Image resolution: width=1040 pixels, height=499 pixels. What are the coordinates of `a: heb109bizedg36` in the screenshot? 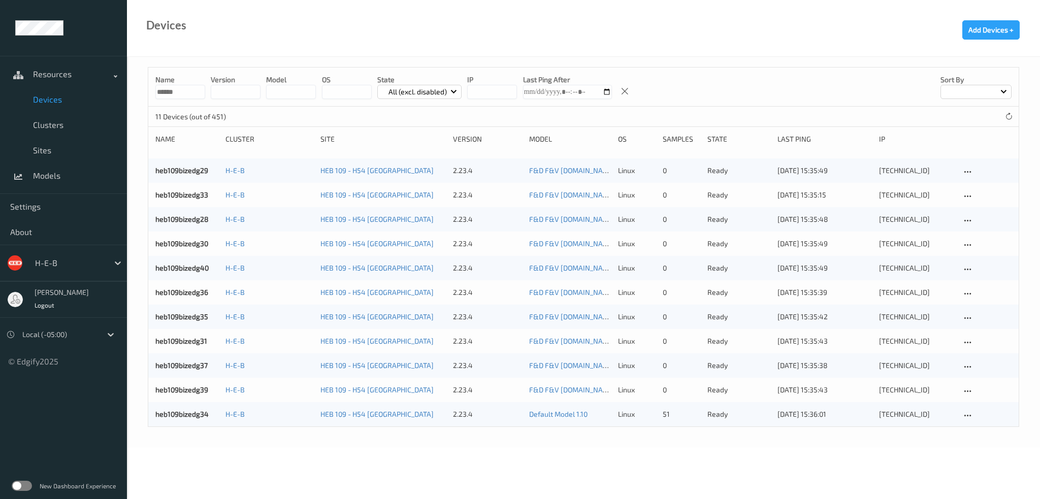 It's located at (182, 292).